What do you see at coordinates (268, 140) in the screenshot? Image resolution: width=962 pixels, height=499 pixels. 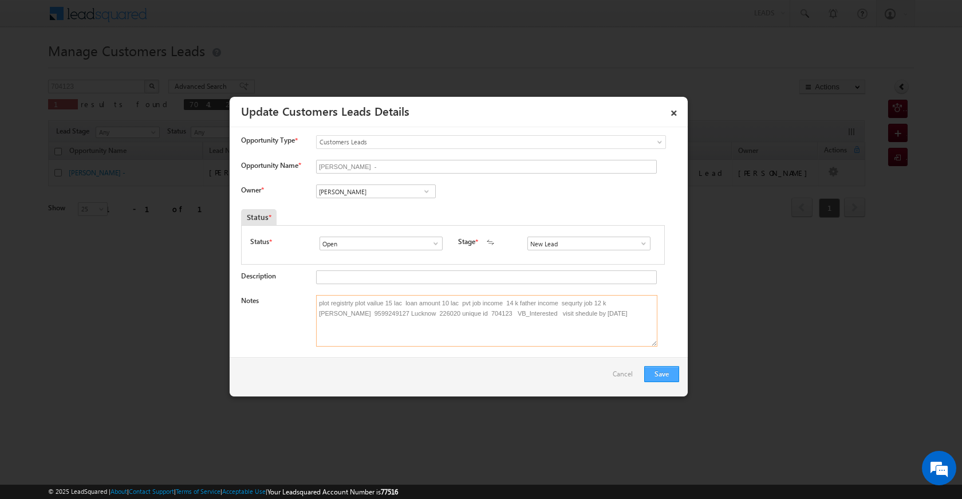 I see `span: Opportunity Type` at bounding box center [268, 140].